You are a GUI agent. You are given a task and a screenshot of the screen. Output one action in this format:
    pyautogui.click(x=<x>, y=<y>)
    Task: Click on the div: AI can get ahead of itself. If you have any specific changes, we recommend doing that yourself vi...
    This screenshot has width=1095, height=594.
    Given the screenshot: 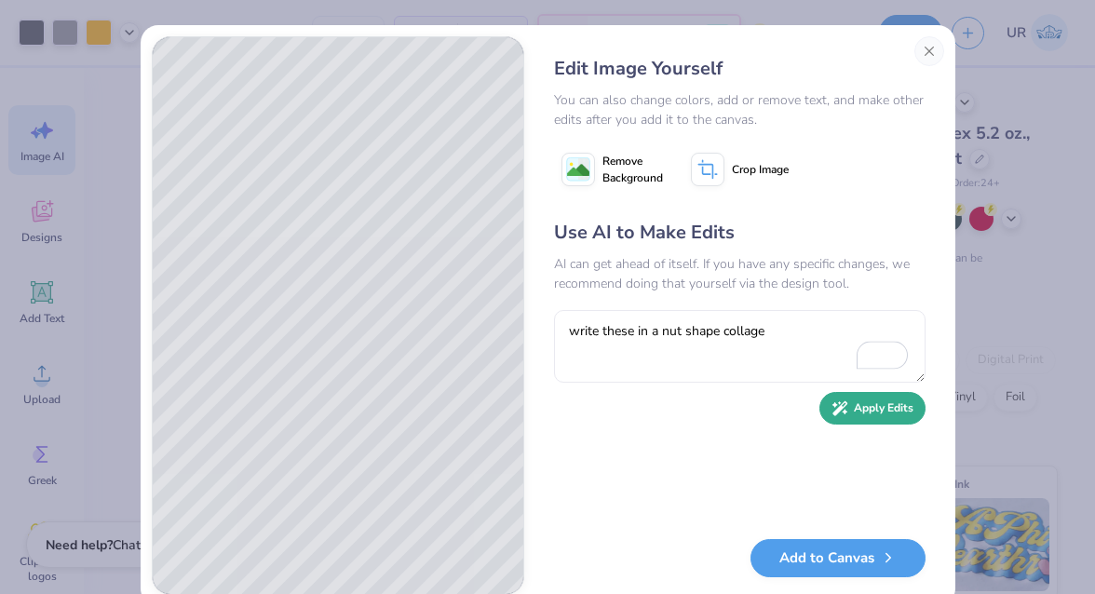 What is the action you would take?
    pyautogui.click(x=739, y=274)
    